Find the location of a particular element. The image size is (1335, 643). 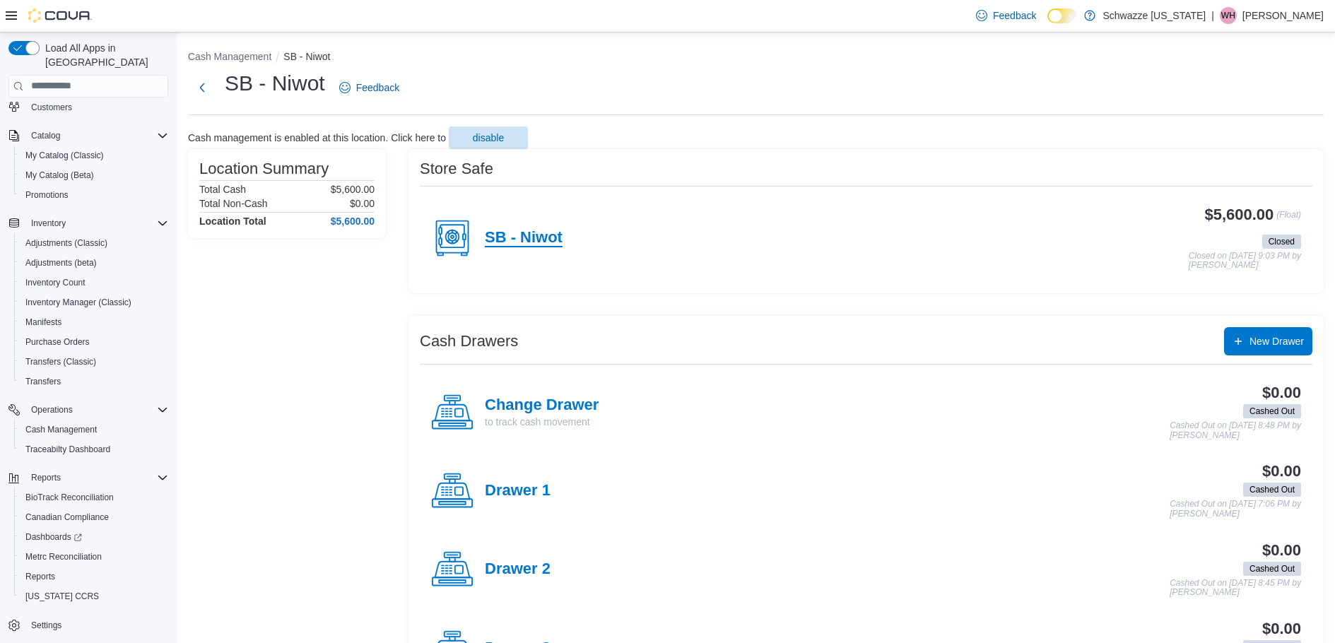

span: Promotions is located at coordinates (94, 195).